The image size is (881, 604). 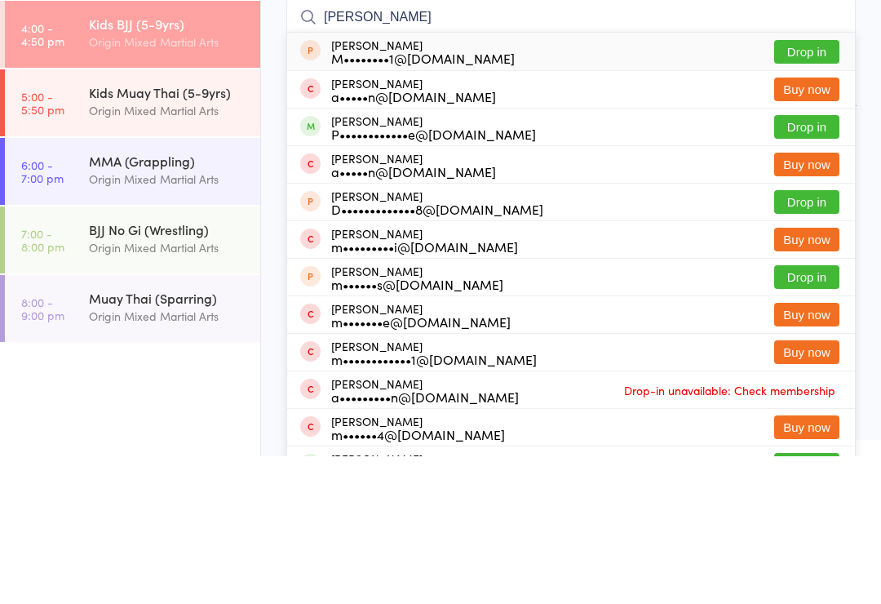 I want to click on div: Muay Thai (Sparring), so click(x=167, y=446).